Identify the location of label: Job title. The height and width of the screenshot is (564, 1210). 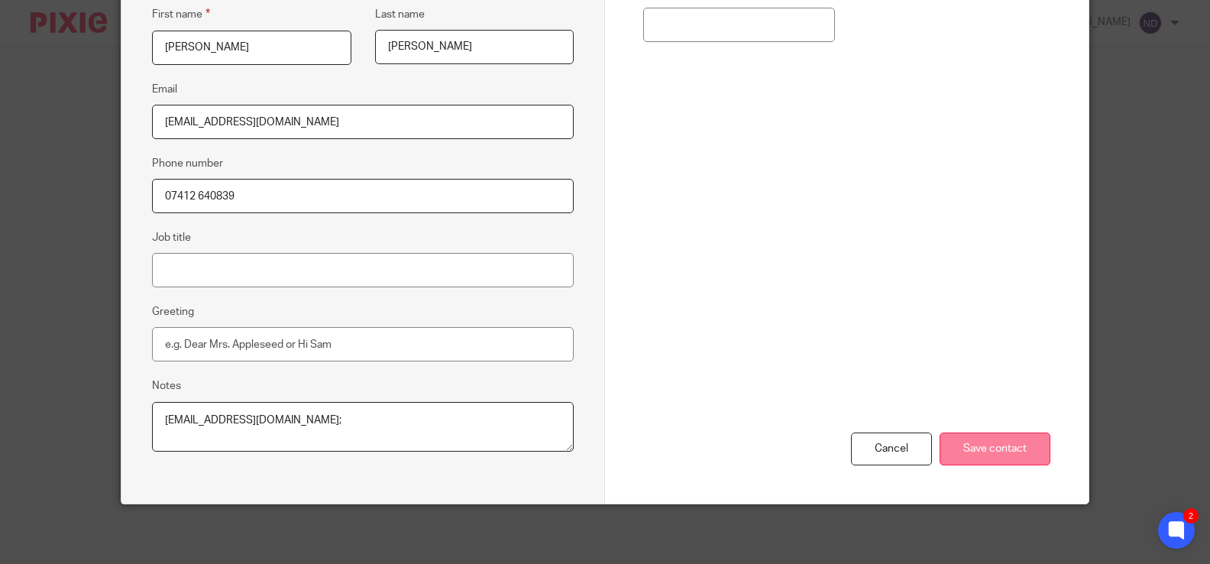
(171, 237).